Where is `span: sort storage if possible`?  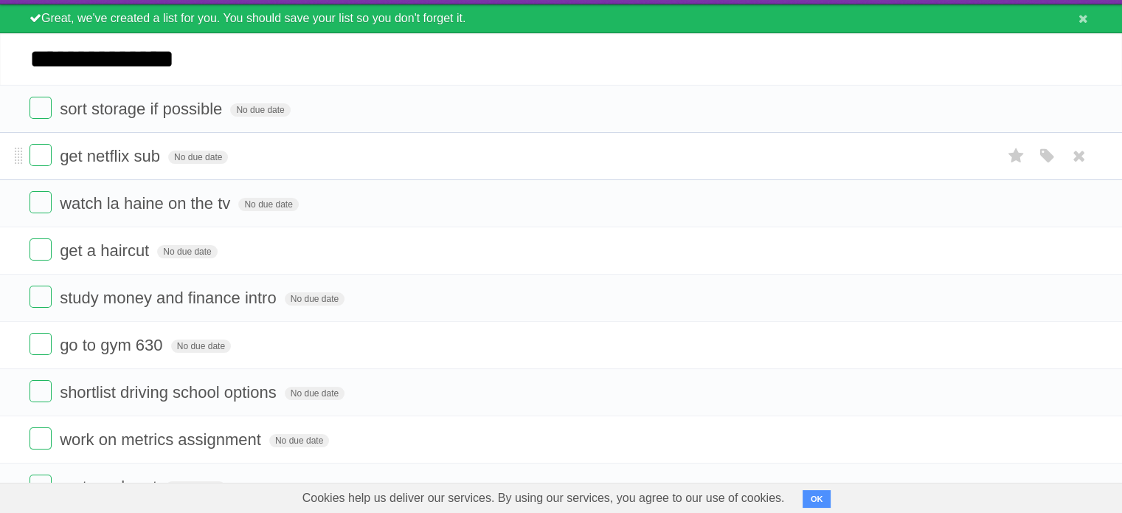 span: sort storage if possible is located at coordinates (142, 108).